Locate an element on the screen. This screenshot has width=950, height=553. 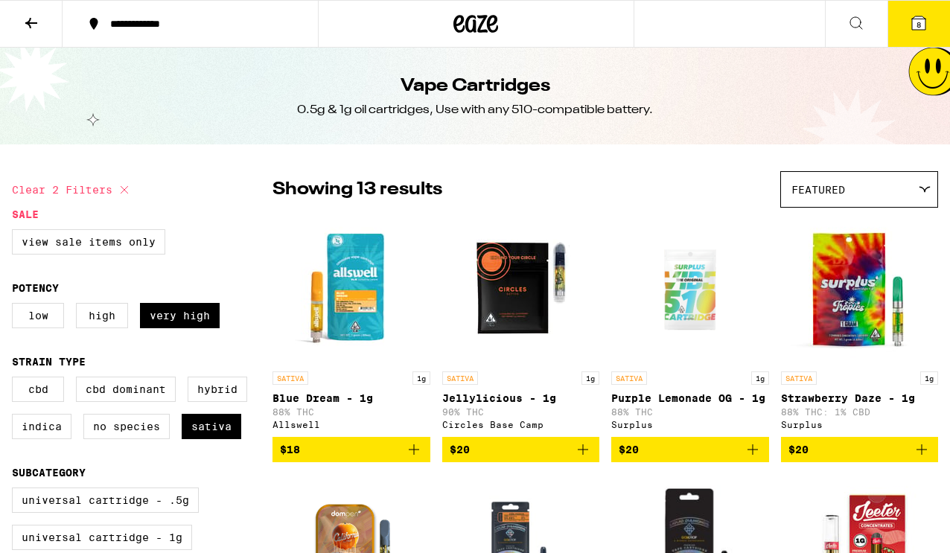
h1: Vape Cartridges is located at coordinates (475, 86).